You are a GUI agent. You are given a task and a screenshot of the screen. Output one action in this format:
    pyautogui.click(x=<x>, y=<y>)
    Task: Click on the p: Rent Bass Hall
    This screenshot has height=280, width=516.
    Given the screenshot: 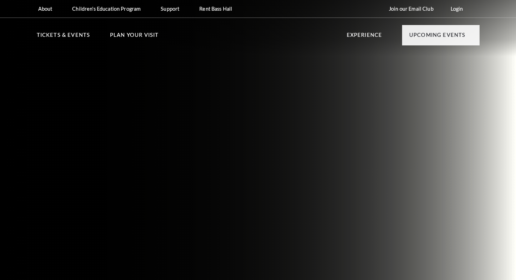 What is the action you would take?
    pyautogui.click(x=216, y=9)
    